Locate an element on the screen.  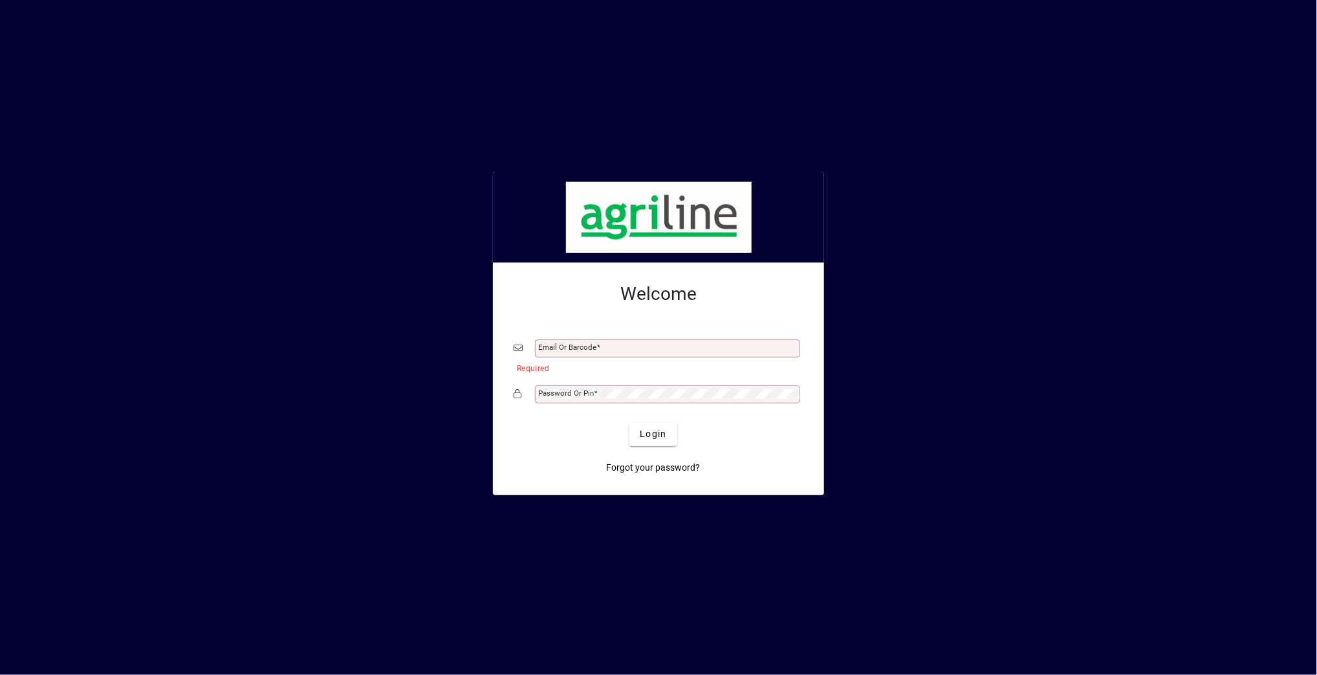
button: Login is located at coordinates (653, 435).